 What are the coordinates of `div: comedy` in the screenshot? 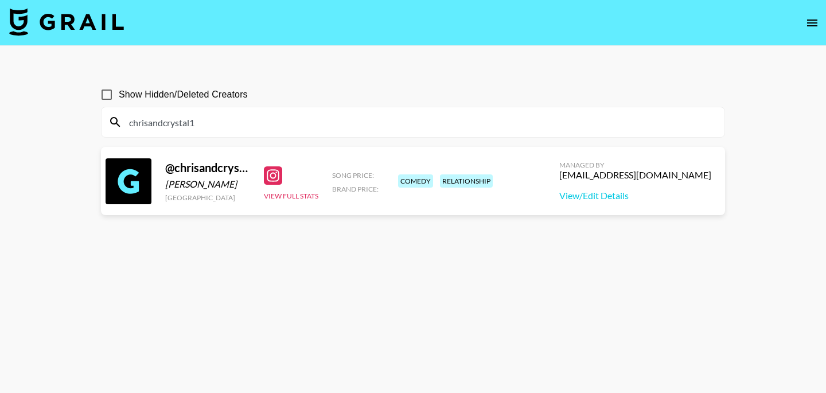 It's located at (415, 181).